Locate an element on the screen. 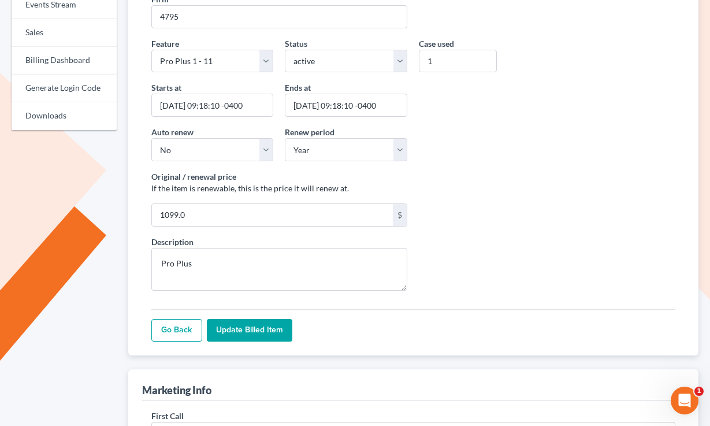  label: Renew period is located at coordinates (310, 132).